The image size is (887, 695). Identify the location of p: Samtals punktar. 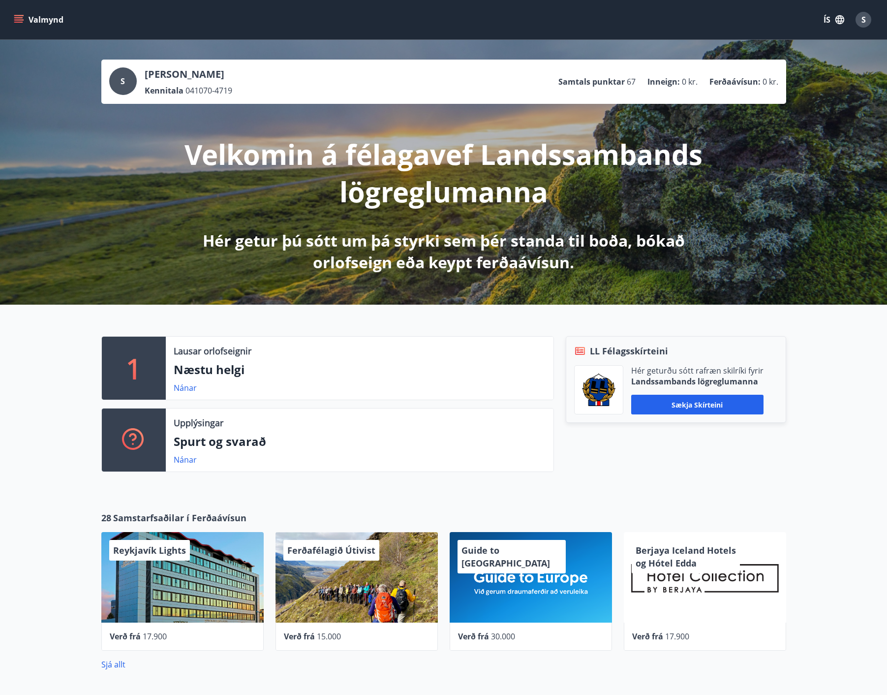
(591, 82).